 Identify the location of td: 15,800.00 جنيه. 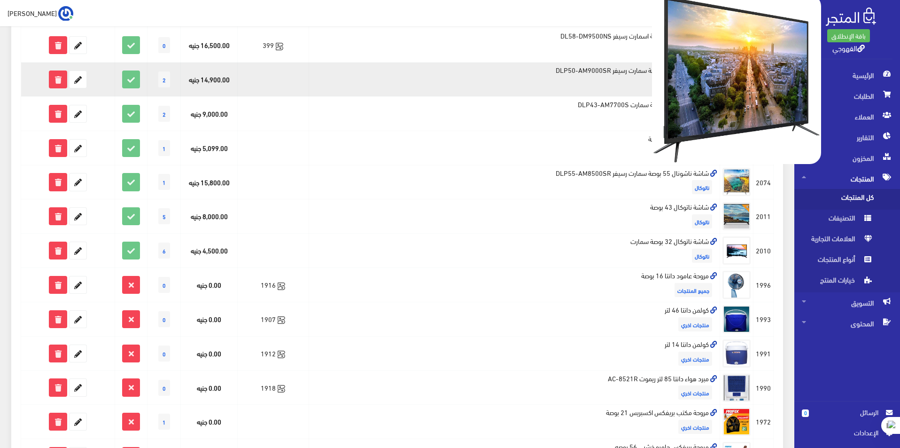
(209, 182).